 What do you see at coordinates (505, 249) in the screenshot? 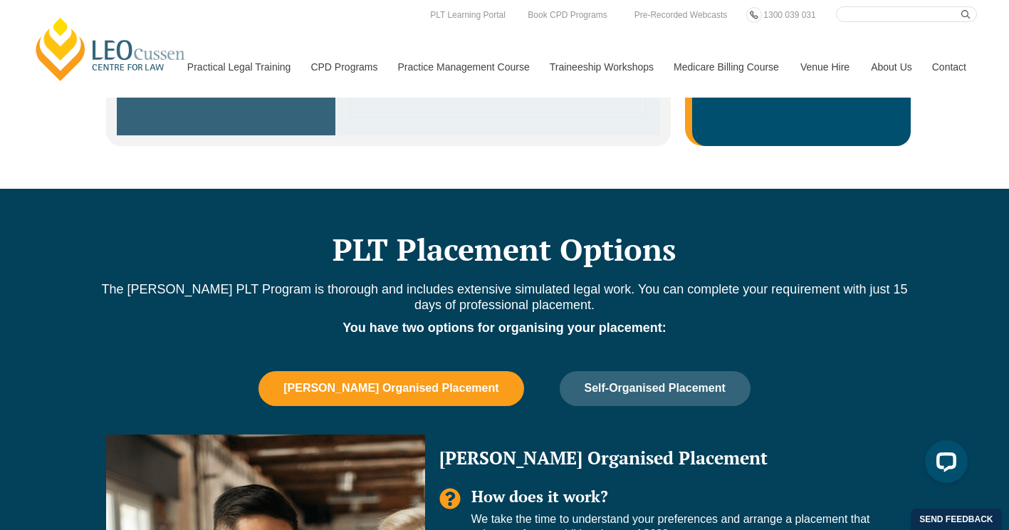
I see `h2: PLT Placement Options` at bounding box center [505, 249].